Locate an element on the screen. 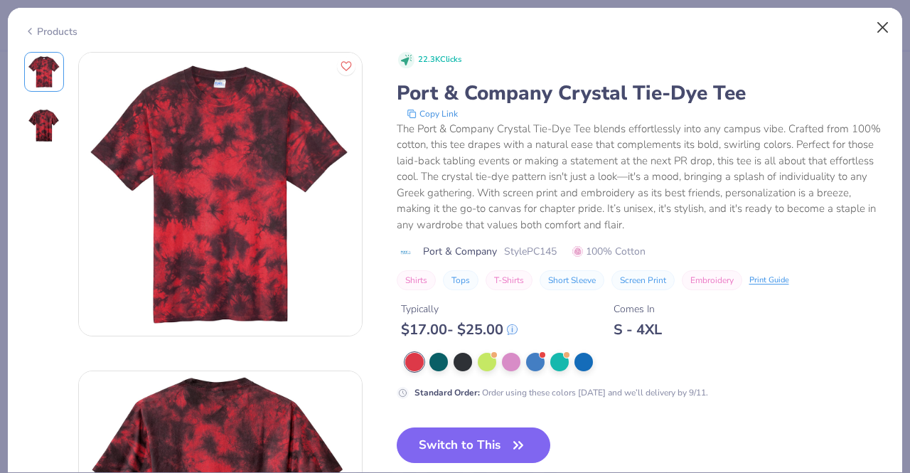  div: Port & Company Crystal Tie-Dye Tee is located at coordinates (641, 93).